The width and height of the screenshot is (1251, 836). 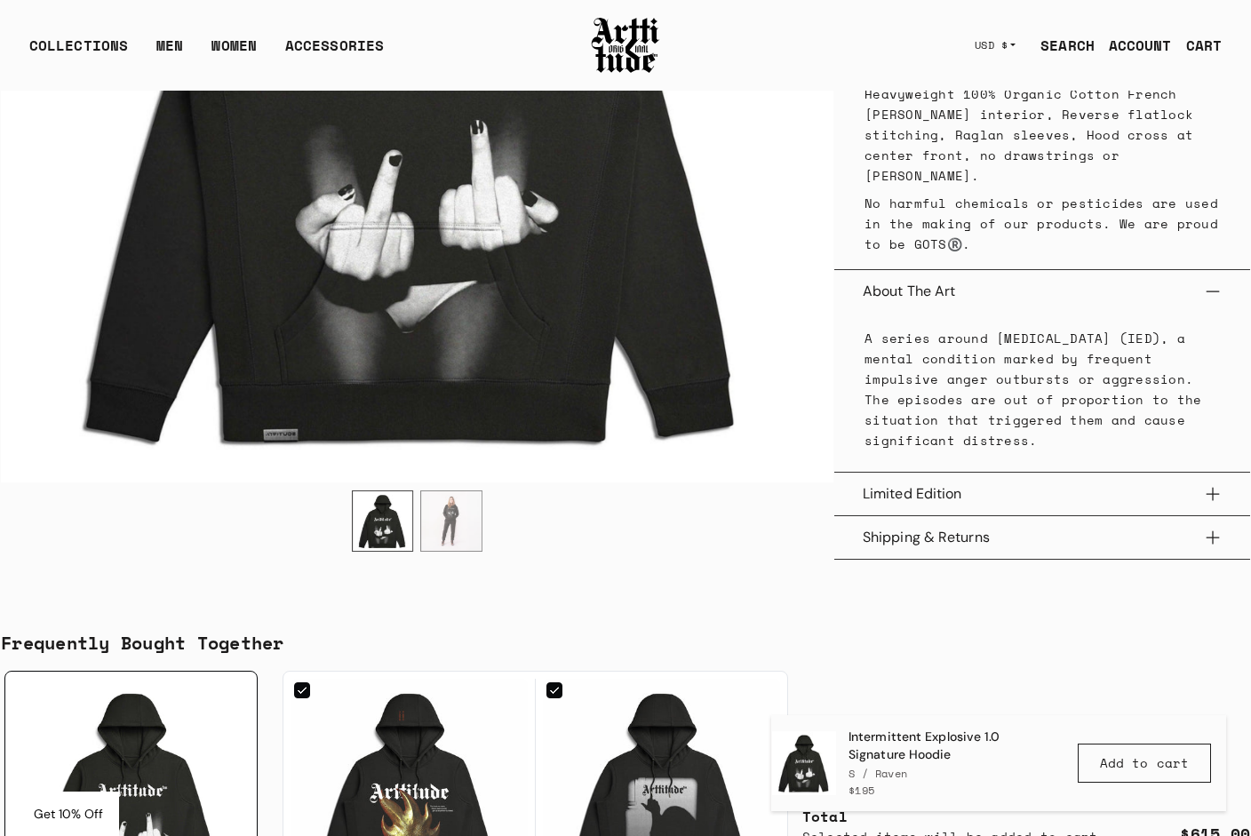 What do you see at coordinates (1042, 223) in the screenshot?
I see `p: No harmful chemicals or pesticides are used in the making of our products. We are proud to be GOT...` at bounding box center [1042, 223].